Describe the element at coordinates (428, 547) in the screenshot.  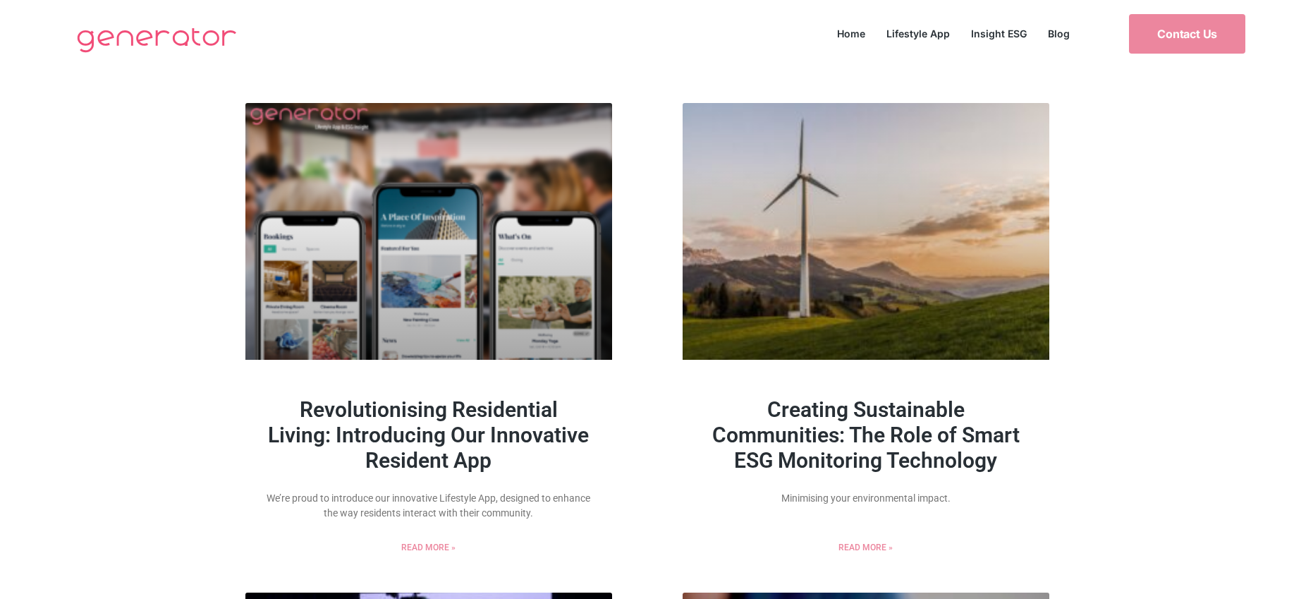
I see `a: Read more about Revolutionising Residential Living: Introducing Our Innovative Resident App` at that location.